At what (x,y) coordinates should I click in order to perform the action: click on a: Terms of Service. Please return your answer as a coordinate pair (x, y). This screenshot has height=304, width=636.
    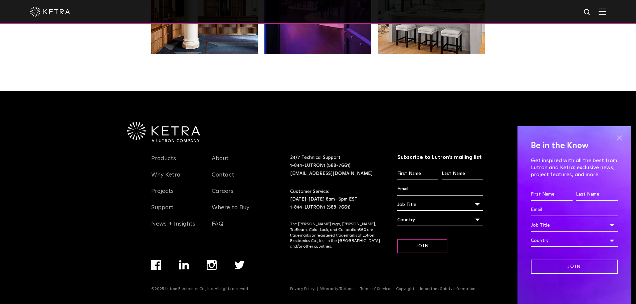
    Looking at the image, I should click on (375, 289).